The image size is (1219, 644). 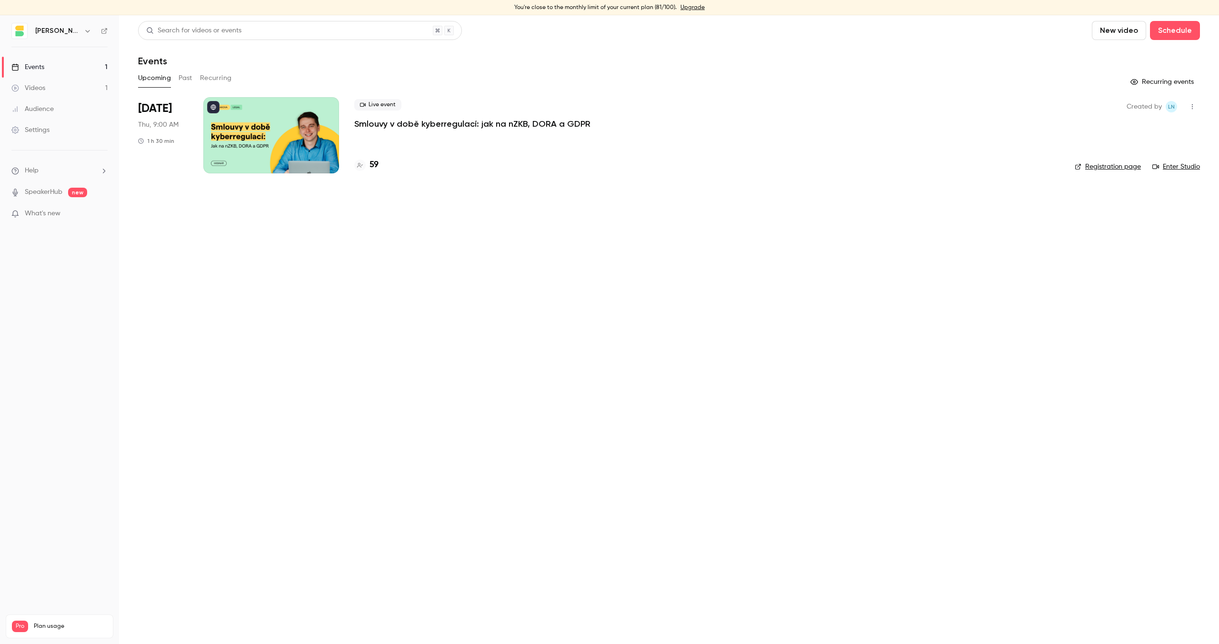 What do you see at coordinates (20, 626) in the screenshot?
I see `span: Pro` at bounding box center [20, 626].